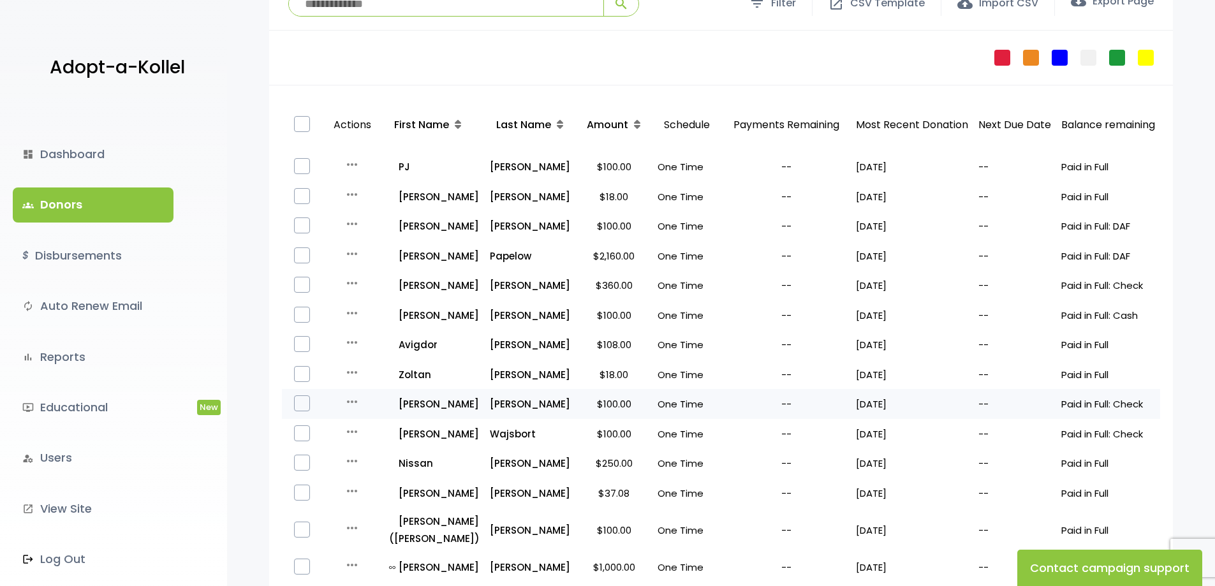 This screenshot has width=1215, height=586. What do you see at coordinates (28, 154) in the screenshot?
I see `i: dashboard` at bounding box center [28, 154].